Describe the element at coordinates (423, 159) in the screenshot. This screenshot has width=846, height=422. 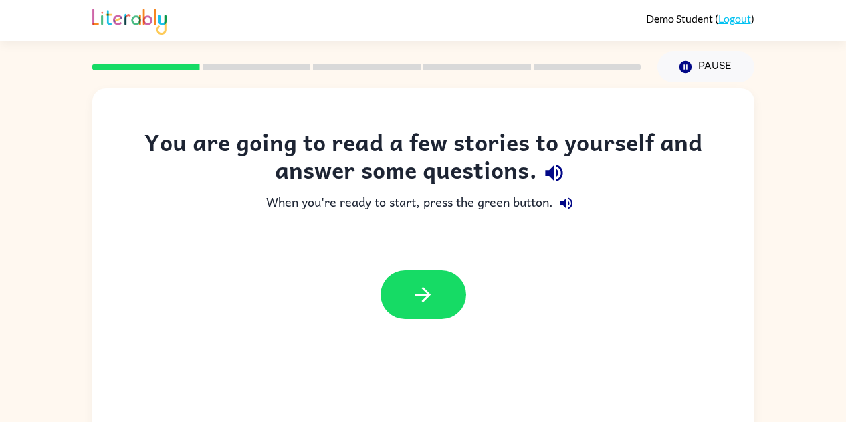
I see `div: You are going to read a few stories to yourself and answer some questions.` at that location.